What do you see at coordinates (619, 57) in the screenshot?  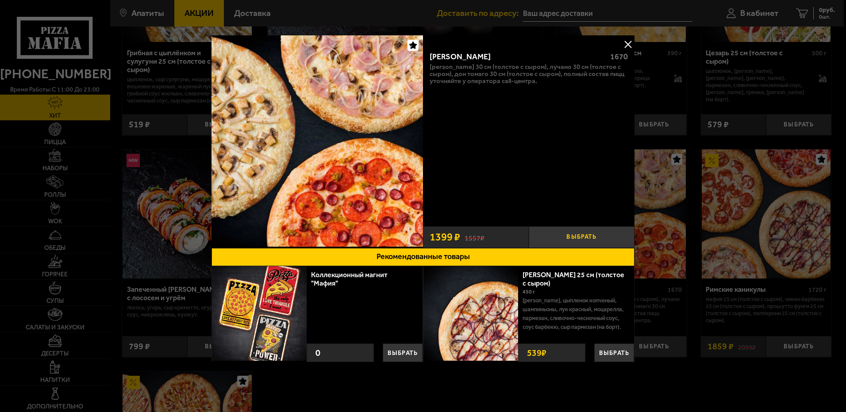 I see `span: 1670` at bounding box center [619, 57].